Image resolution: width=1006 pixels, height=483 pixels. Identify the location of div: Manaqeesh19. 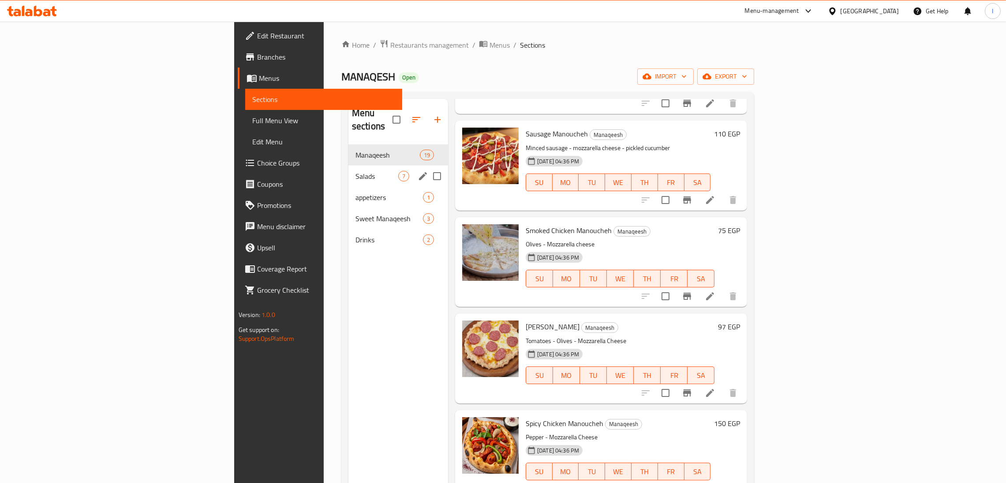
(398, 155).